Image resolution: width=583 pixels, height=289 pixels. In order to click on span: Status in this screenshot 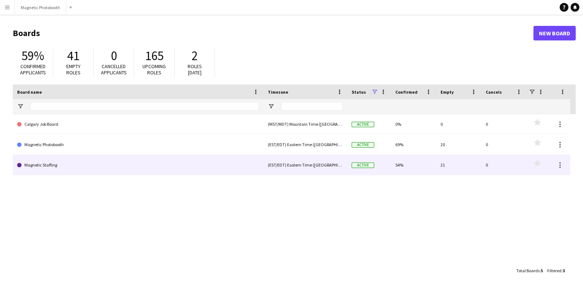, I will do `click(359, 92)`.